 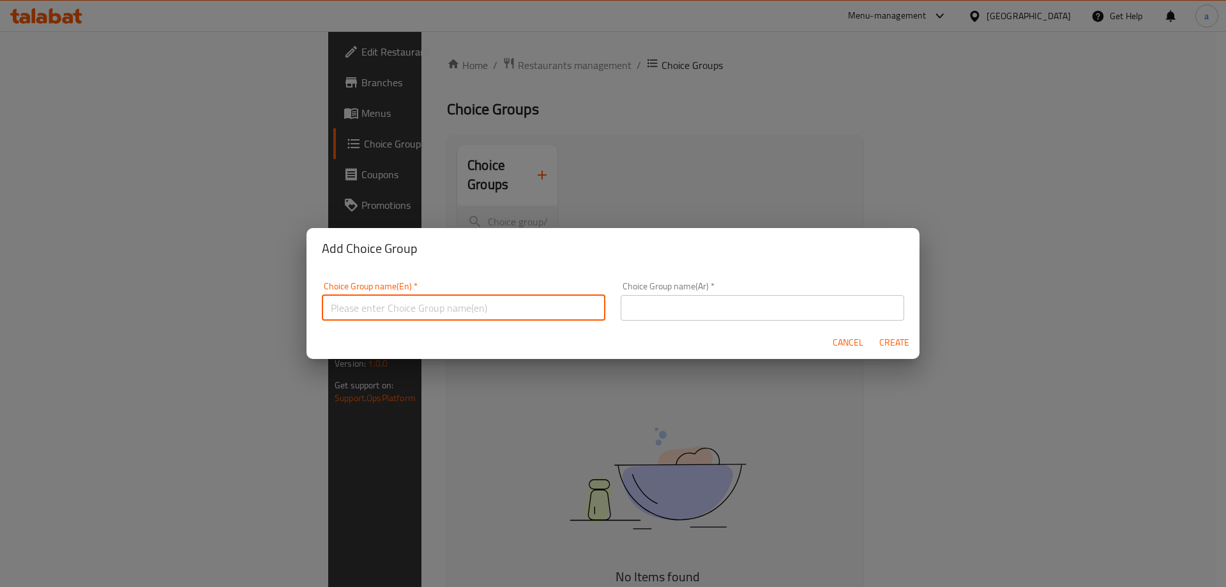 I want to click on span: Cancel, so click(x=848, y=342).